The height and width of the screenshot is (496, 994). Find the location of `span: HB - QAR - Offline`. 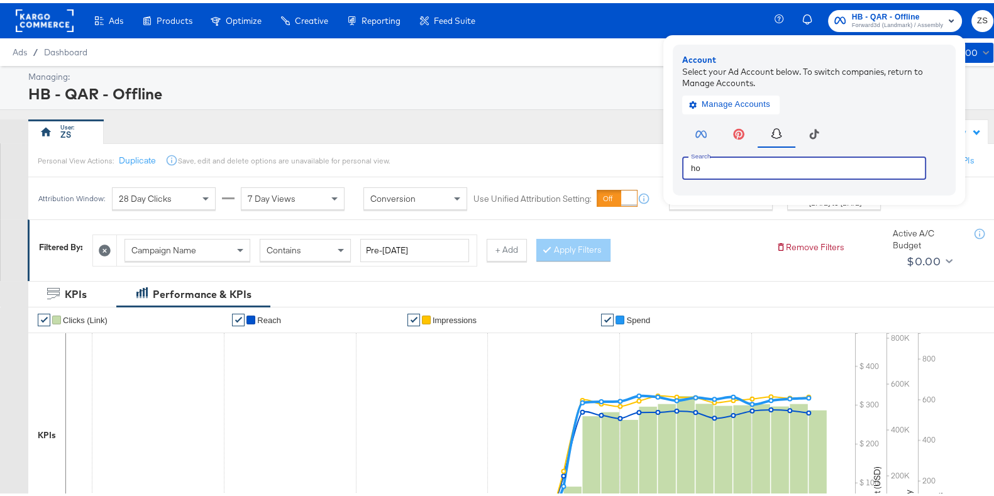

span: HB - QAR - Offline is located at coordinates (897, 14).